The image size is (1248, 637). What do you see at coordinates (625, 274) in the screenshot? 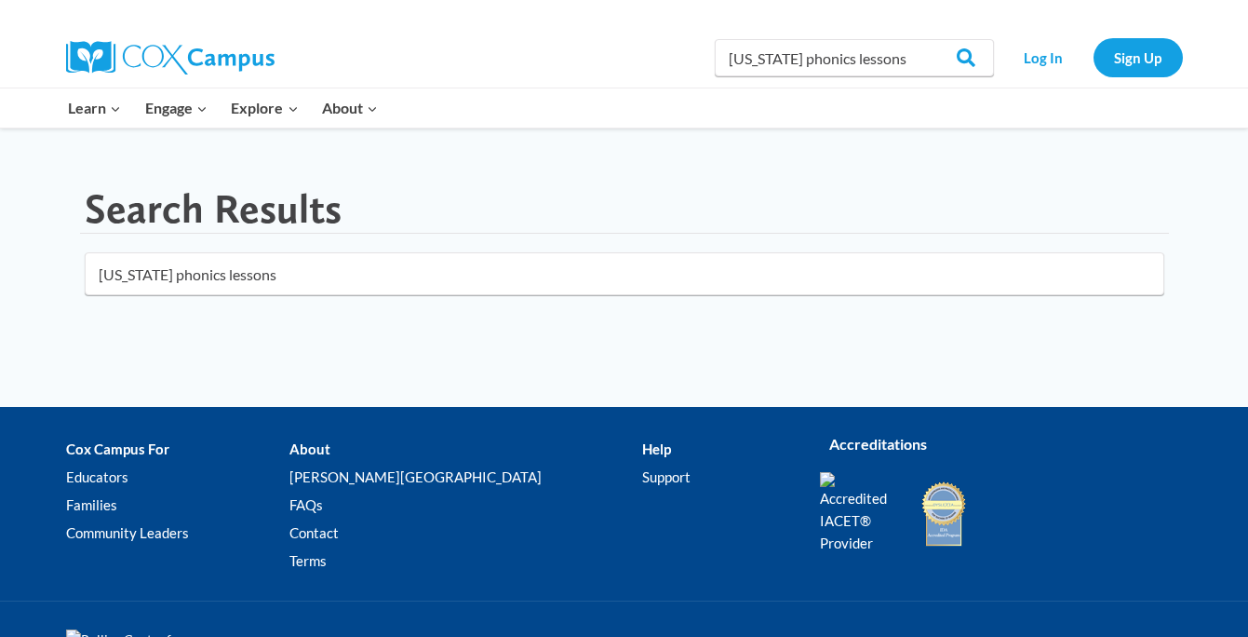
I see `input: Search for...` at bounding box center [625, 274].